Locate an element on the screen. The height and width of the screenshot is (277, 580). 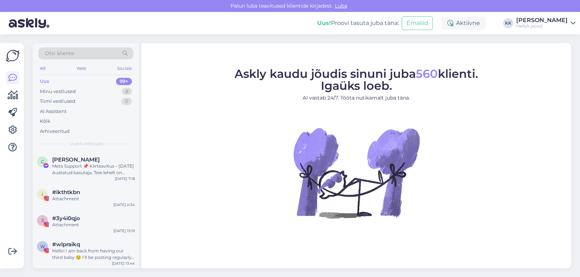
div: KK is located at coordinates (509, 23).